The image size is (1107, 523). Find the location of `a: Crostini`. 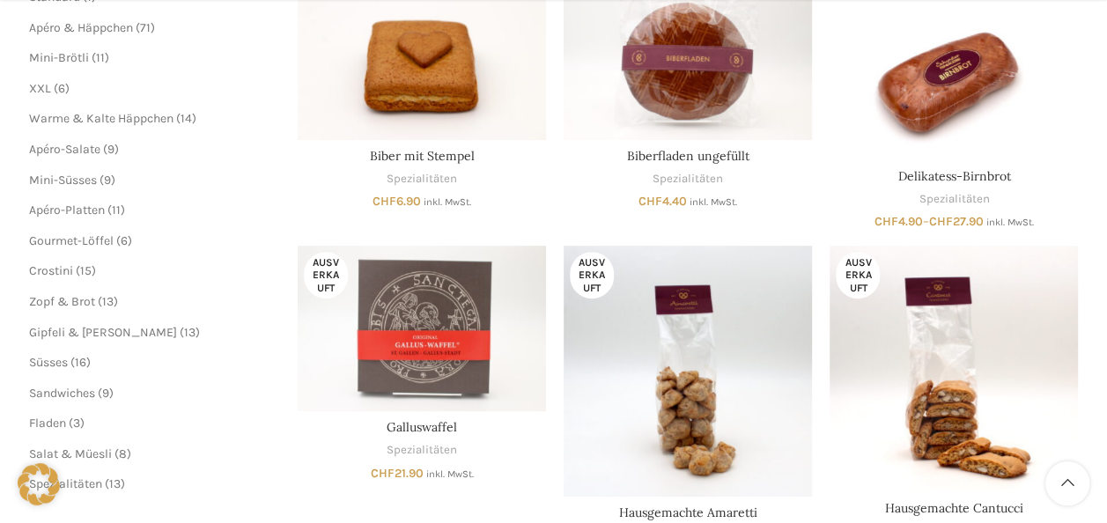

a: Crostini is located at coordinates (51, 270).